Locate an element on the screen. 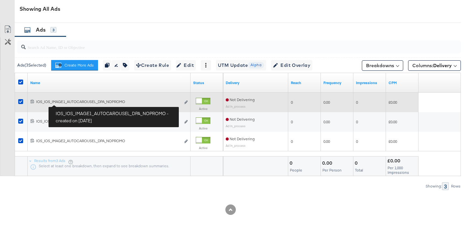 The width and height of the screenshot is (469, 225). span: UTM Update is located at coordinates (241, 65).